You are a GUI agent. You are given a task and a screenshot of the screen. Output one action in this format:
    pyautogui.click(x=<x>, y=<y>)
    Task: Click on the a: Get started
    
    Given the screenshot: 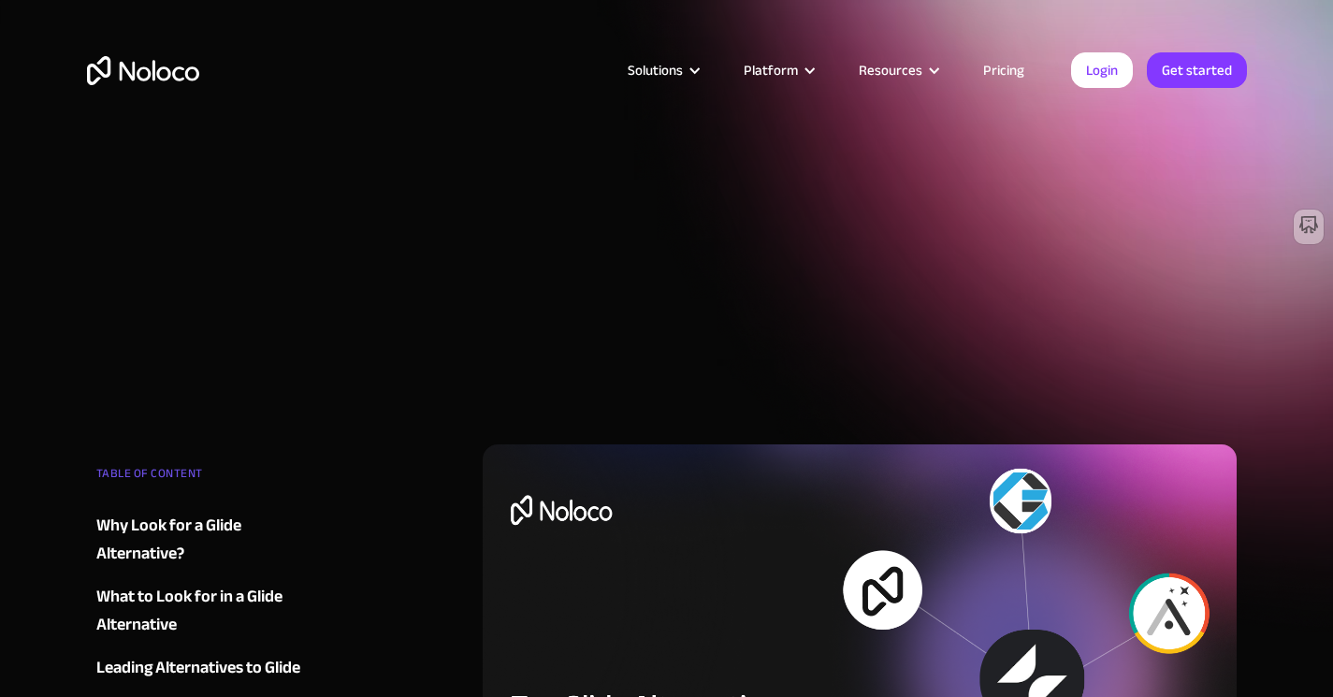 What is the action you would take?
    pyautogui.click(x=1196, y=70)
    